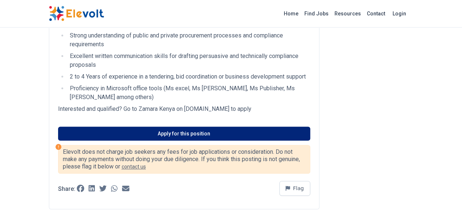 The image size is (462, 218). I want to click on a: contact us, so click(134, 167).